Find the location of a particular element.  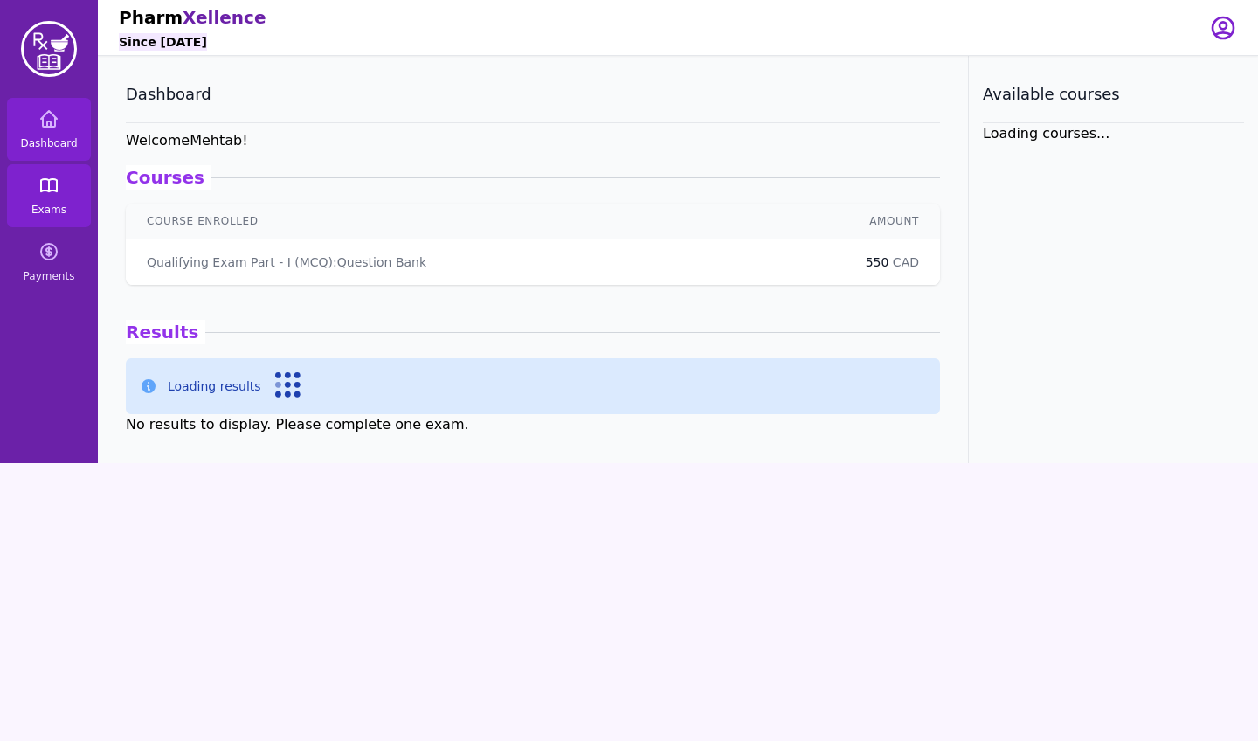

th: Course Enrolled is located at coordinates (485, 221).